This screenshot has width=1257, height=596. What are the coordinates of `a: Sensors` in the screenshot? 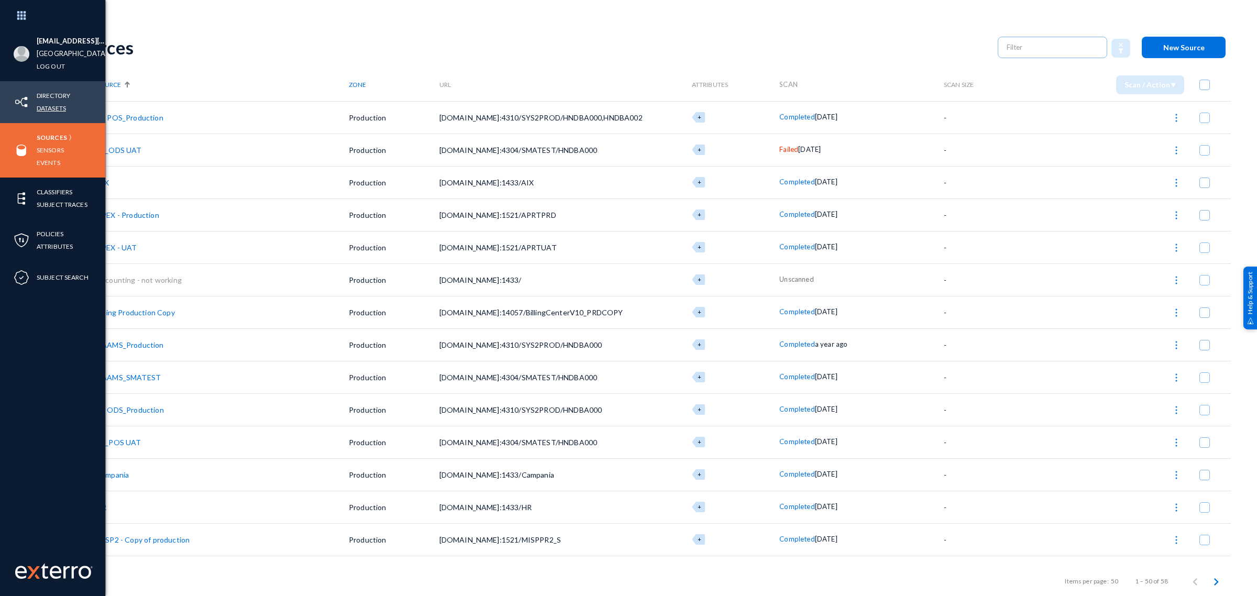 It's located at (50, 150).